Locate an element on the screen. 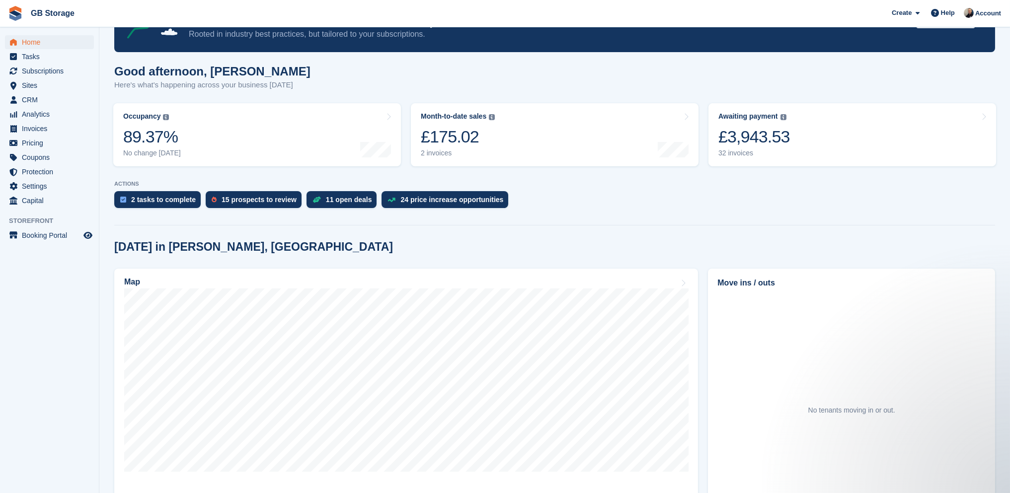  span: Booking Portal is located at coordinates (52, 235).